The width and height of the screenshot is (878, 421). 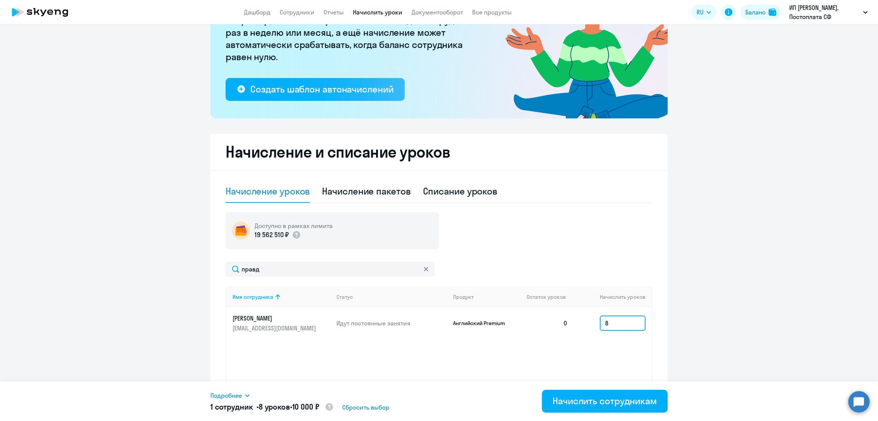 I want to click on div: Баланс, so click(x=755, y=12).